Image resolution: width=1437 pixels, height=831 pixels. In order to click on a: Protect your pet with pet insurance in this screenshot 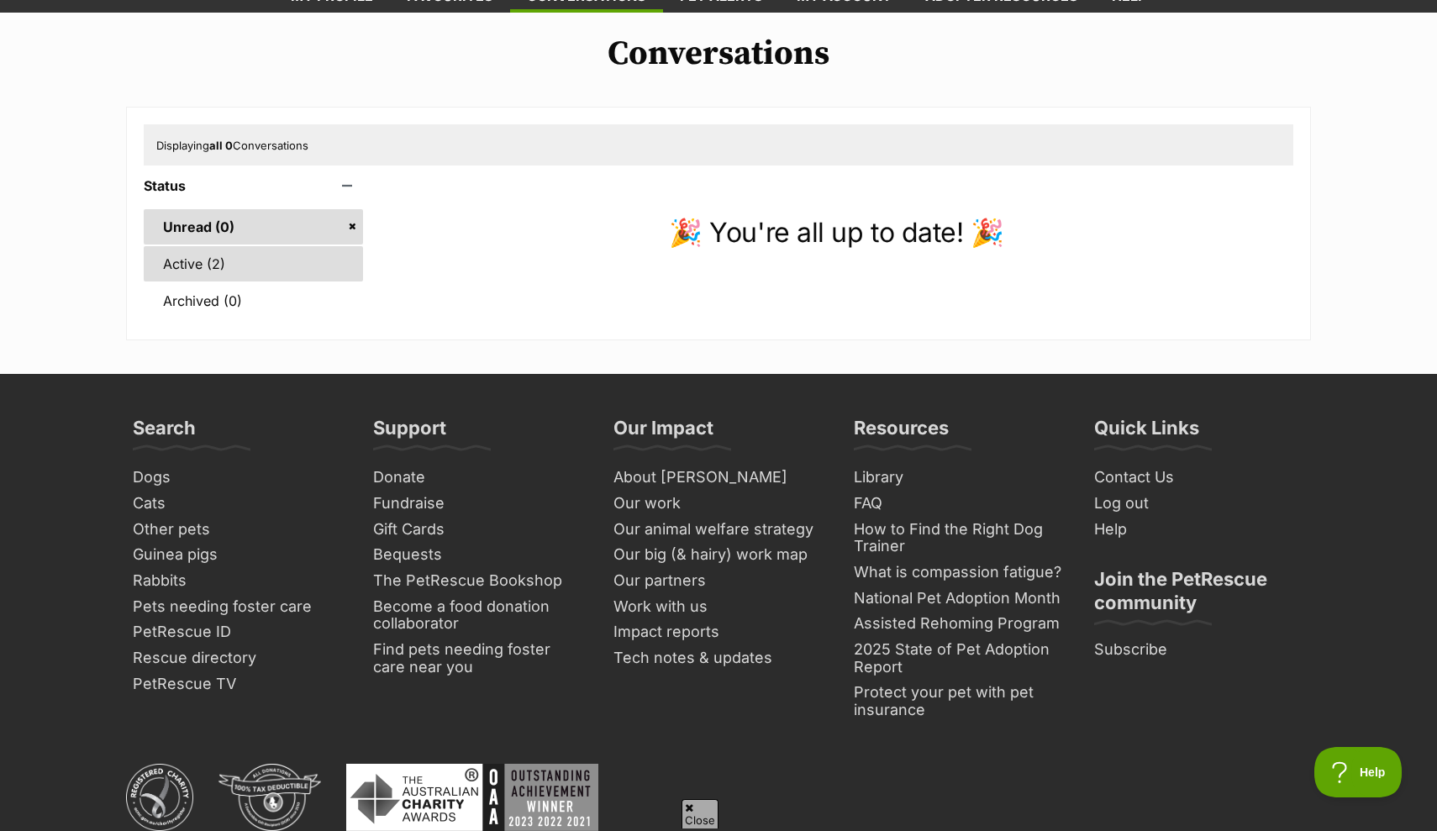, I will do `click(959, 701)`.